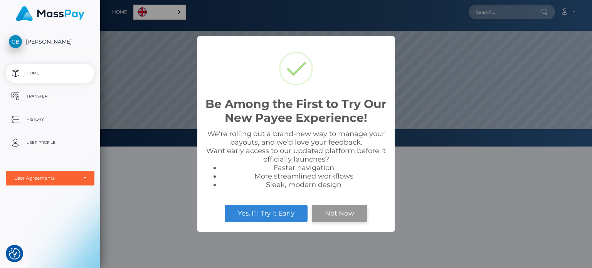  What do you see at coordinates (50, 143) in the screenshot?
I see `p: User Profile` at bounding box center [50, 143].